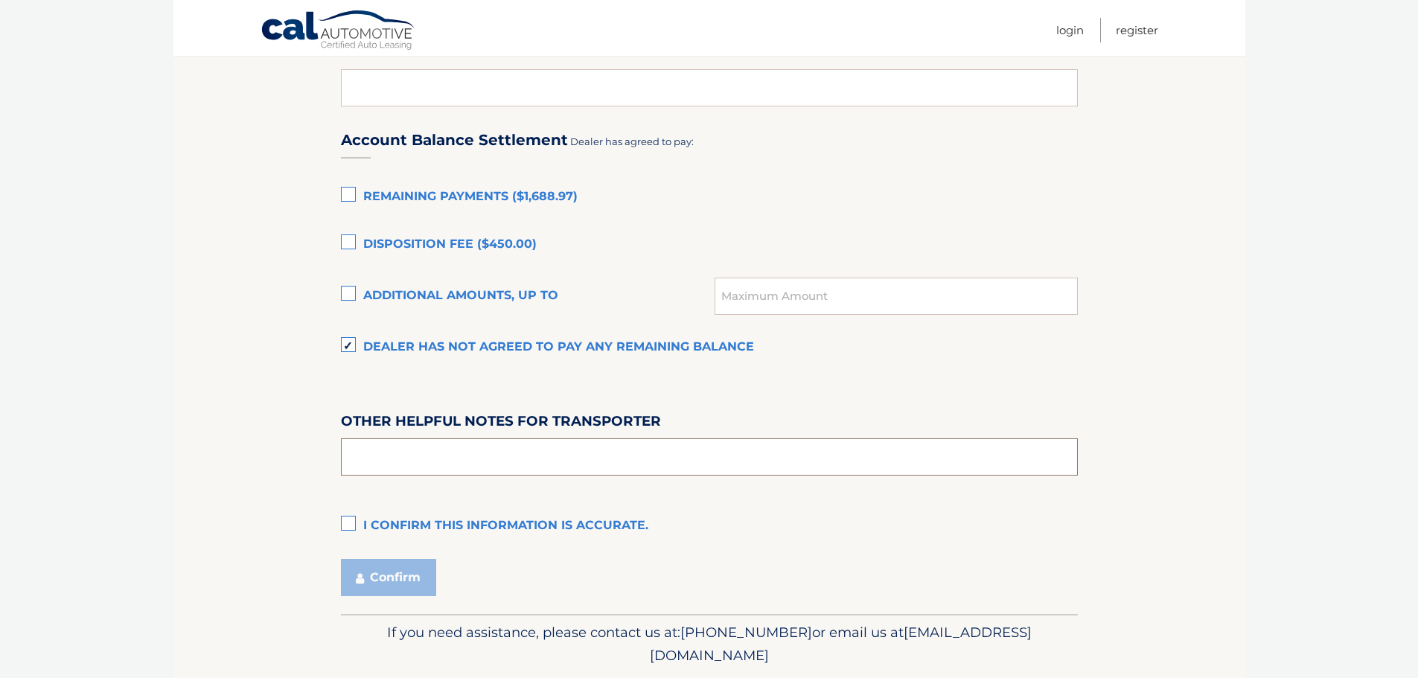 The height and width of the screenshot is (678, 1418). Describe the element at coordinates (501, 423) in the screenshot. I see `label: Other helpful notes for transporter` at that location.